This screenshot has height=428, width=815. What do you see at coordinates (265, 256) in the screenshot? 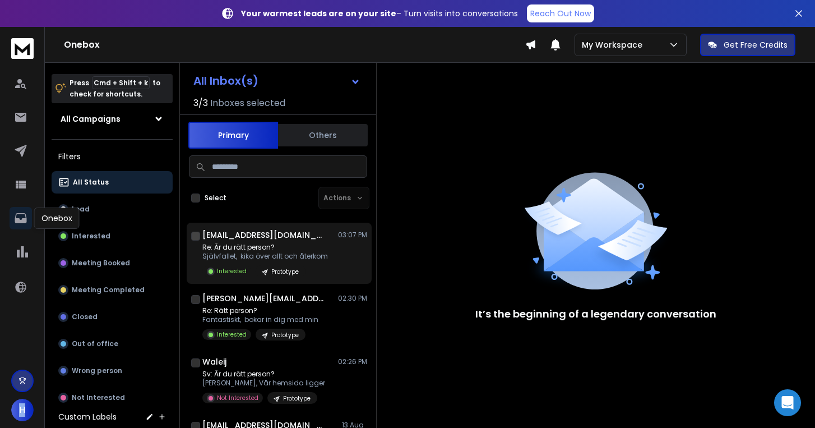
I see `p: Självfallet, kika över allt och återkom` at bounding box center [265, 256].